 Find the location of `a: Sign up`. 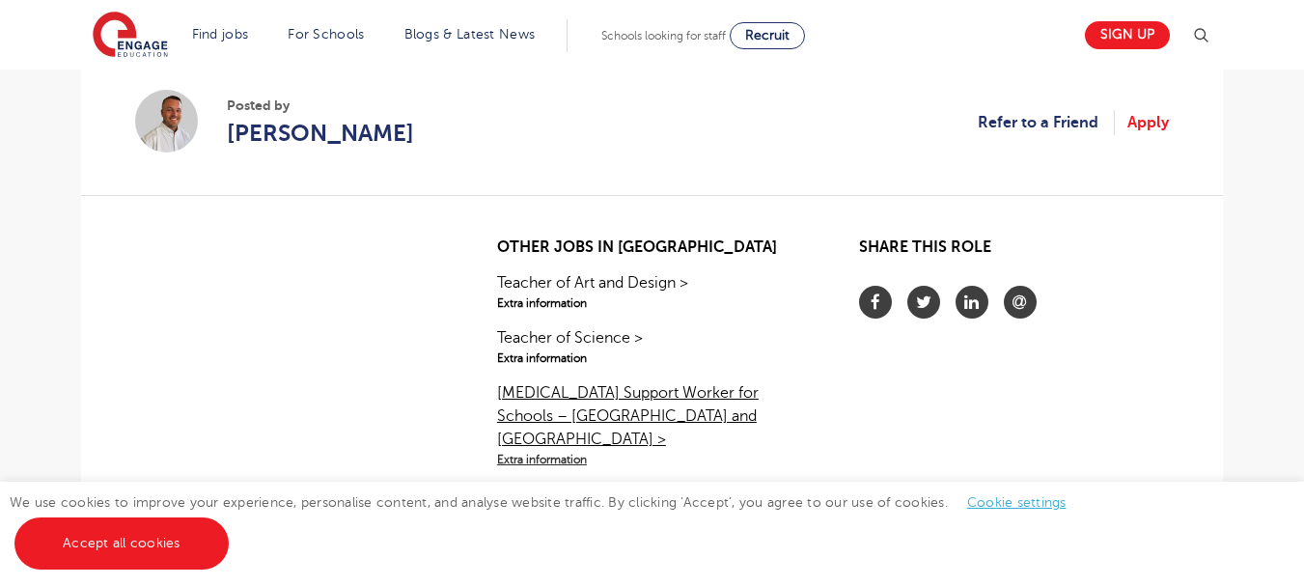

a: Sign up is located at coordinates (1127, 35).